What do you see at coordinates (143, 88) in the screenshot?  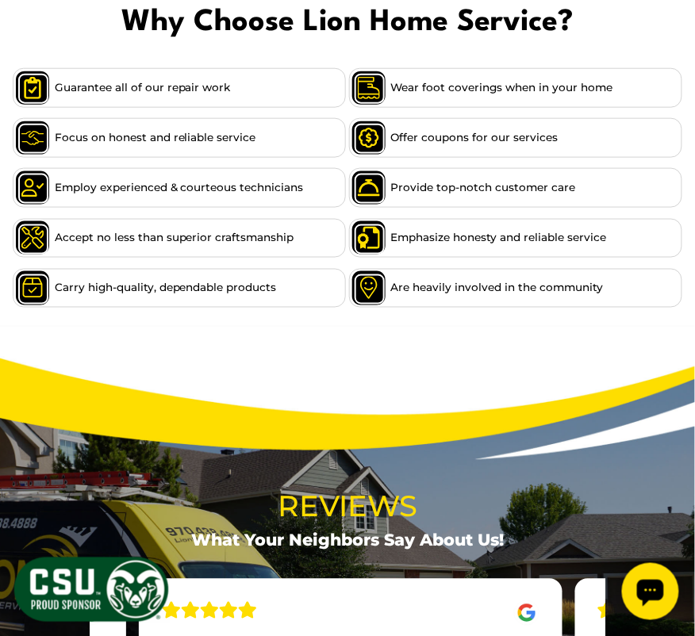 I see `span: Guarantee all of our repair work` at bounding box center [143, 88].